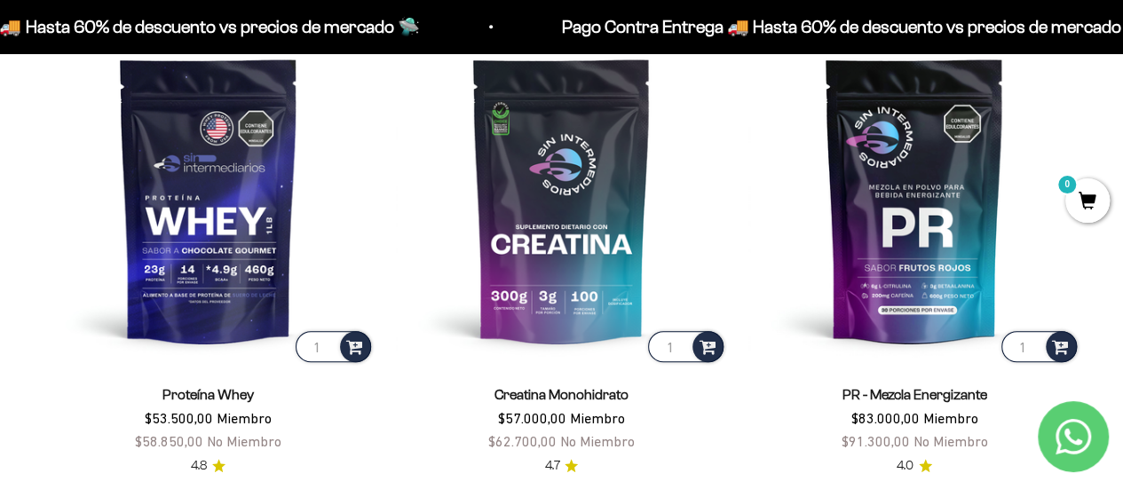  What do you see at coordinates (561, 466) in the screenshot?
I see `a: 4.74.7 de 5.0 estrellas` at bounding box center [561, 466].